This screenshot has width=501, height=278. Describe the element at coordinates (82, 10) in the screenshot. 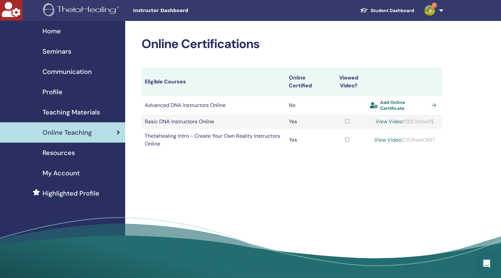

I see `img: logo.png` at that location.